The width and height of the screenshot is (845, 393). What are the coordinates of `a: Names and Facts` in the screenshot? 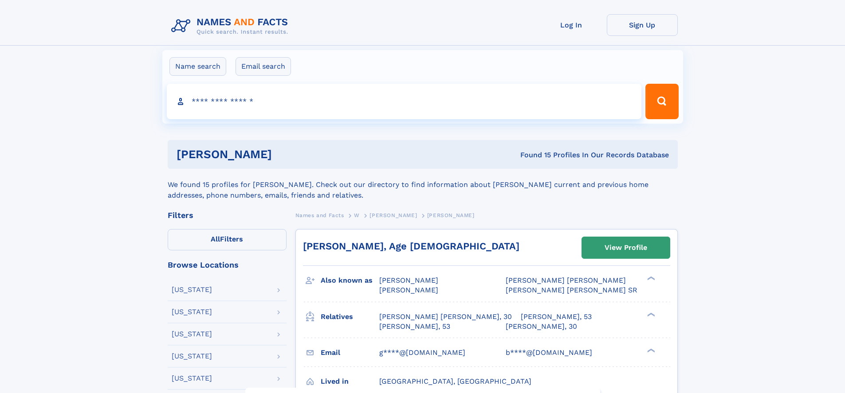 It's located at (320, 215).